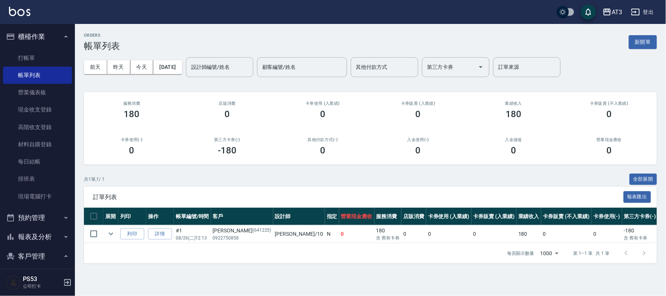  What do you see at coordinates (19, 11) in the screenshot?
I see `img: Logo` at bounding box center [19, 11].